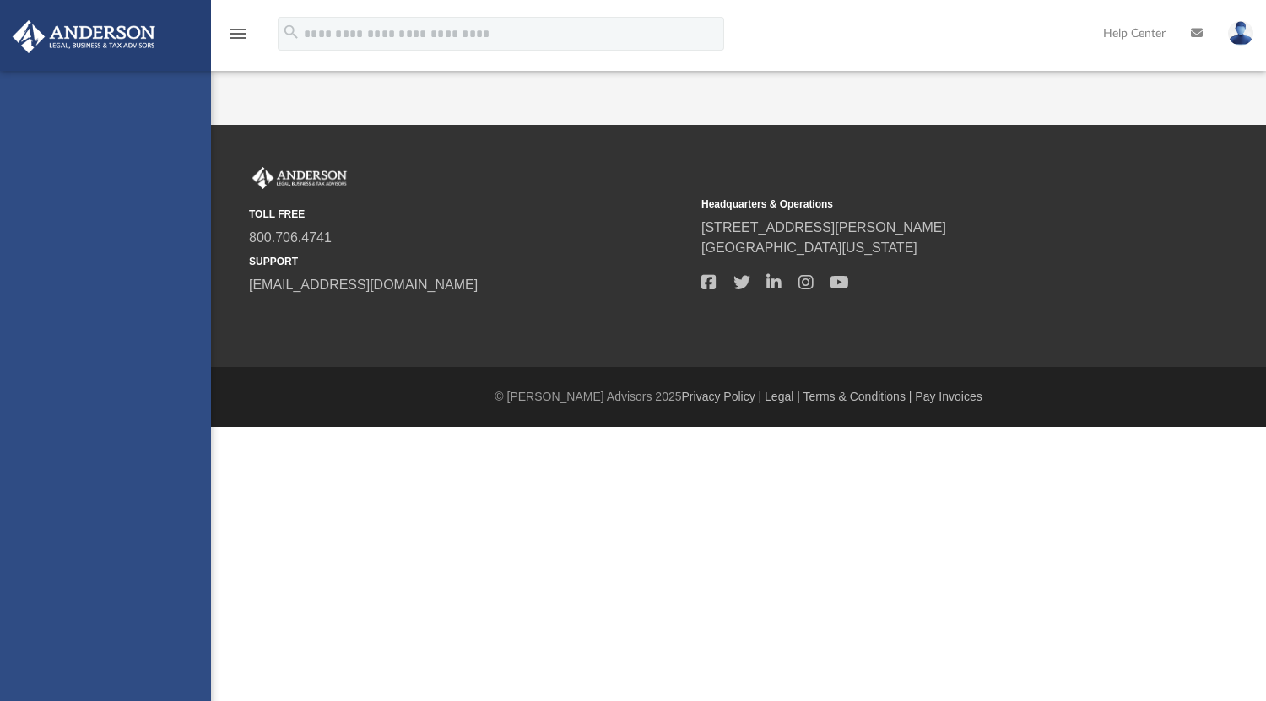  What do you see at coordinates (921, 204) in the screenshot?
I see `small: Headquarters & Operations` at bounding box center [921, 204].